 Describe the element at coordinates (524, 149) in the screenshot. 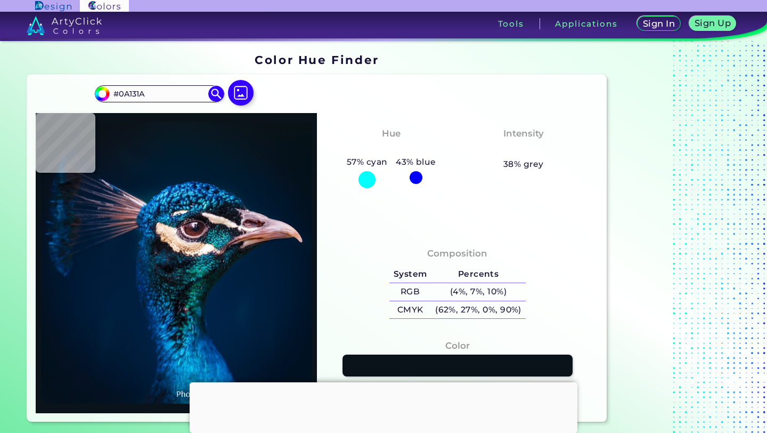

I see `h3: Medium` at that location.